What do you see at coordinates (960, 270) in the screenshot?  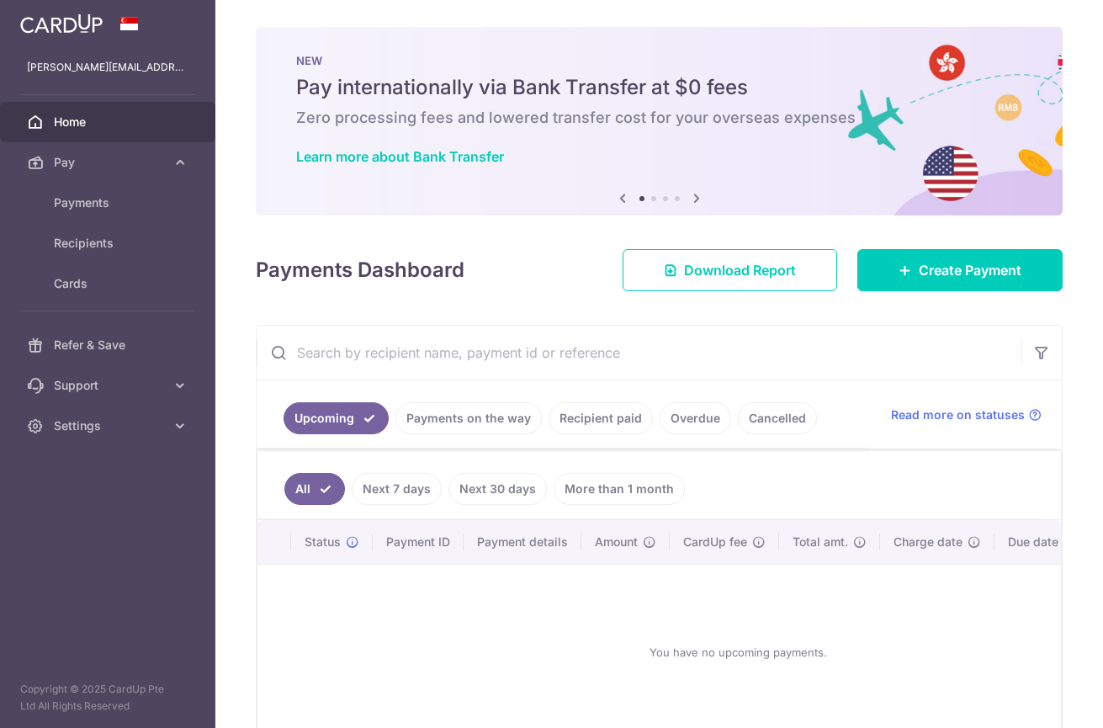 I see `a: Create Payment` at bounding box center [960, 270].